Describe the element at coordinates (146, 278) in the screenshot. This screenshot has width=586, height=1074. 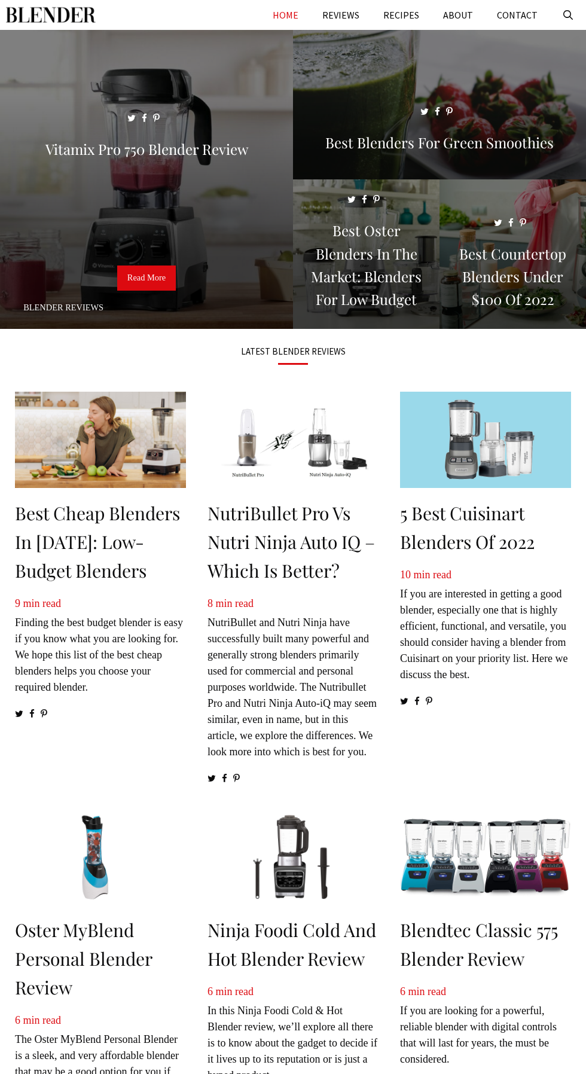
I see `a: Read More` at that location.